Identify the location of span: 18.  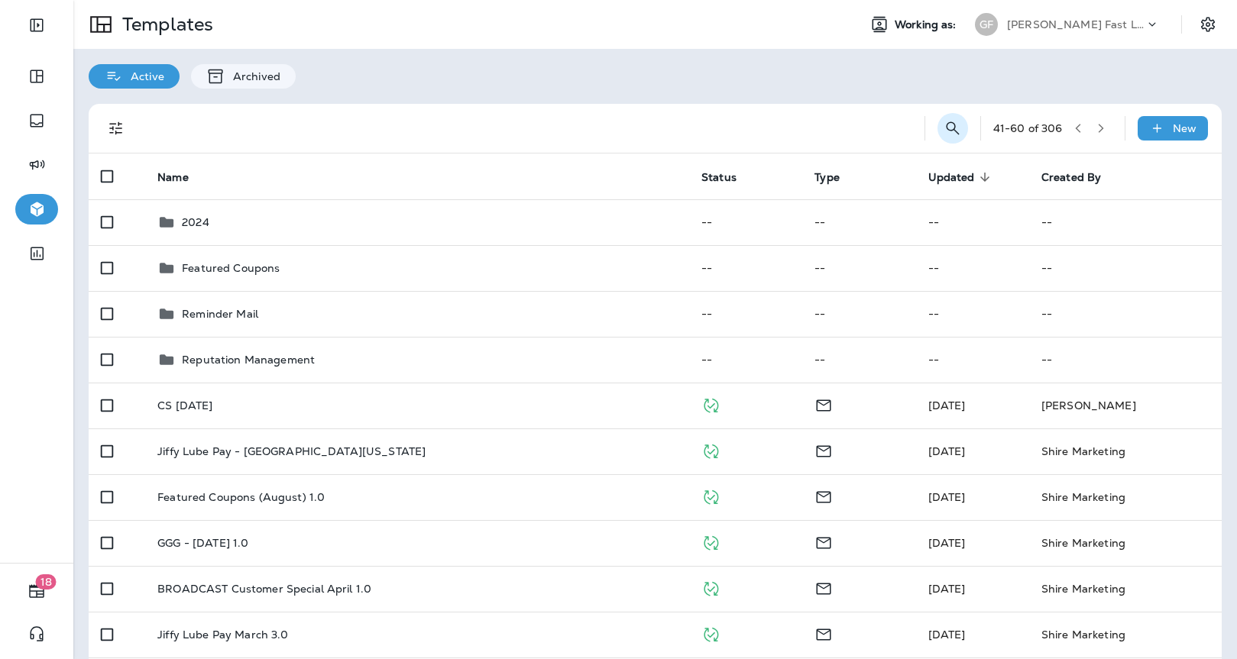
(46, 582).